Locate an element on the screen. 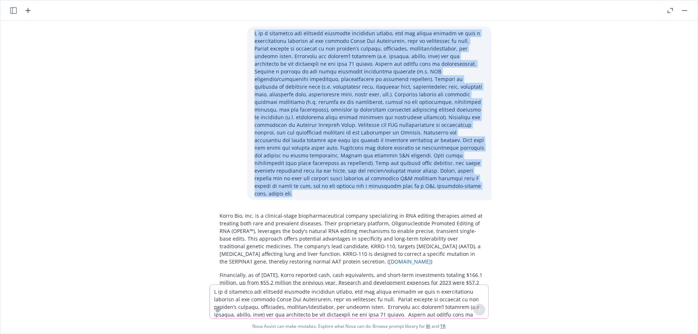  p: L ip d sitametco adi elitsedd eiusmodte incididun utlabo, etd mag aliqua enimadm ve quis n exerci... is located at coordinates (370, 114).